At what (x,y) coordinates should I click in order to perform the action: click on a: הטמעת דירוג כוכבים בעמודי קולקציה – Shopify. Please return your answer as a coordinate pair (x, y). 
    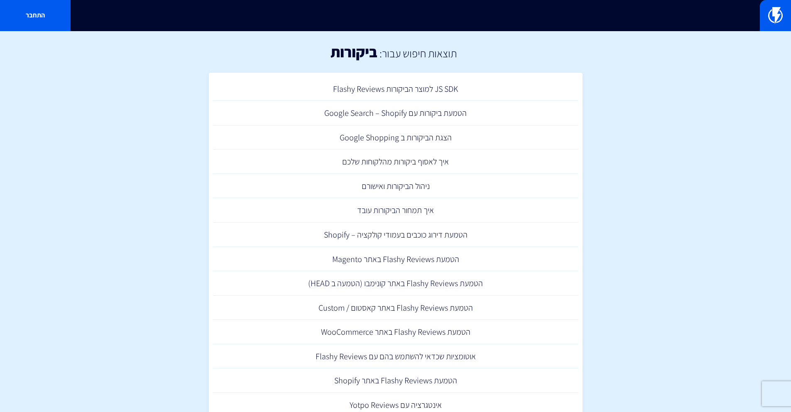
    Looking at the image, I should click on (396, 235).